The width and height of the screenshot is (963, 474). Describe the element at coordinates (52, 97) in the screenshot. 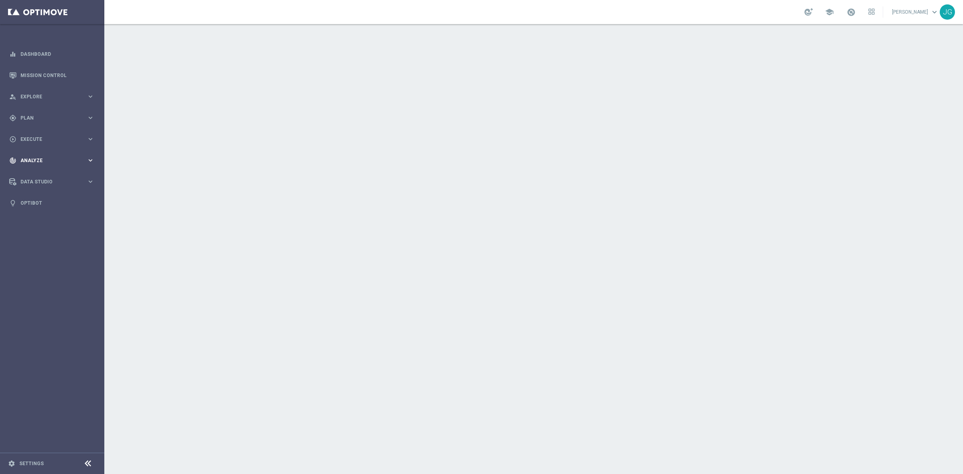

I see `div: person_search Explore keyboard_arrow_right` at that location.